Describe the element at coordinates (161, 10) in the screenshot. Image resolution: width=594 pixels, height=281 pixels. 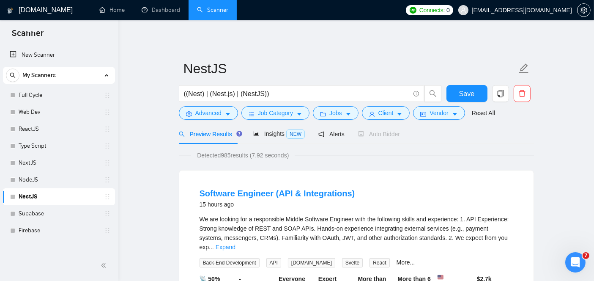
I see `a: dashboardDashboard` at that location.